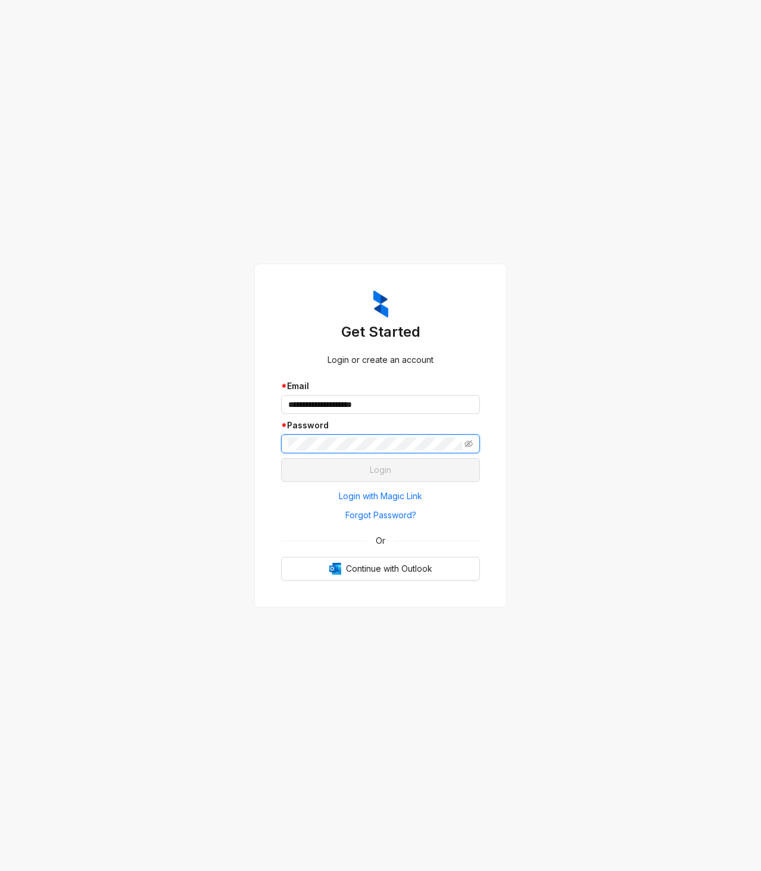 This screenshot has height=871, width=761. Describe the element at coordinates (380, 426) in the screenshot. I see `div: Password` at that location.